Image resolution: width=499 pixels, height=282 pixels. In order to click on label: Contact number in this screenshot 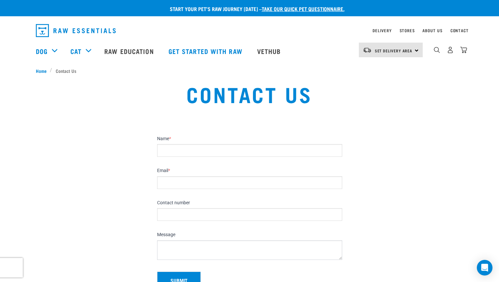, I will do `click(249, 203)`.